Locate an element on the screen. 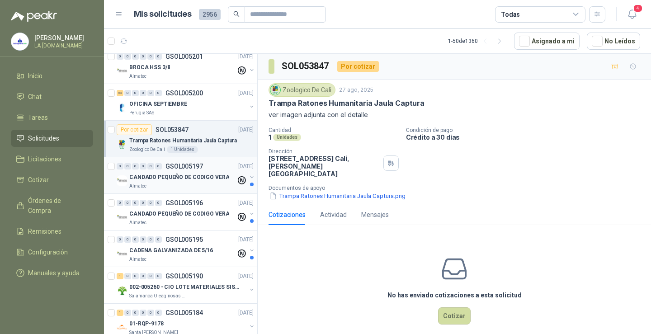 Image resolution: width=651 pixels, height=334 pixels. h3: SOL053847 is located at coordinates (306, 66).